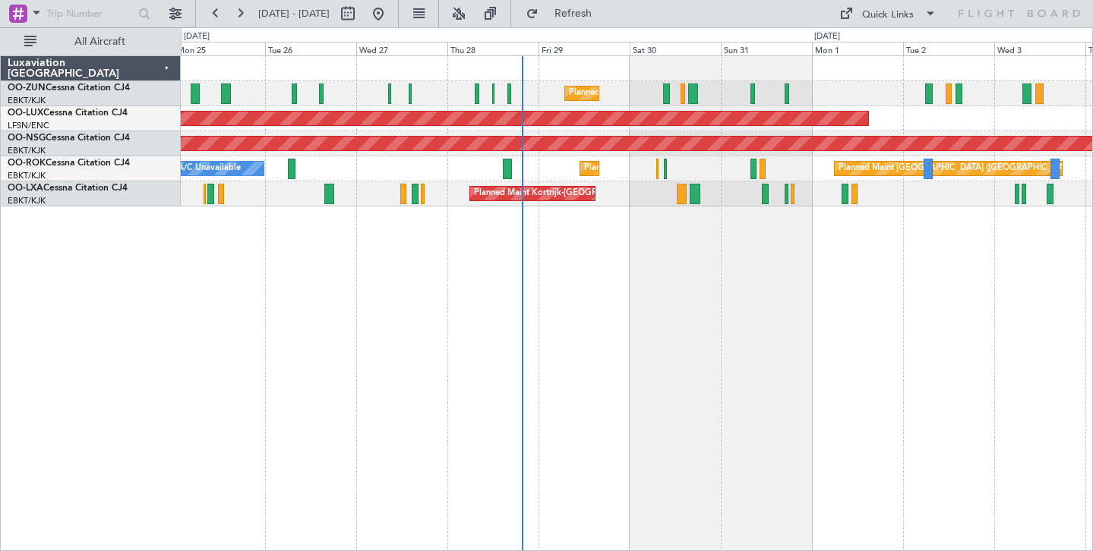  What do you see at coordinates (493, 49) in the screenshot?
I see `div: Thu 28` at bounding box center [493, 49].